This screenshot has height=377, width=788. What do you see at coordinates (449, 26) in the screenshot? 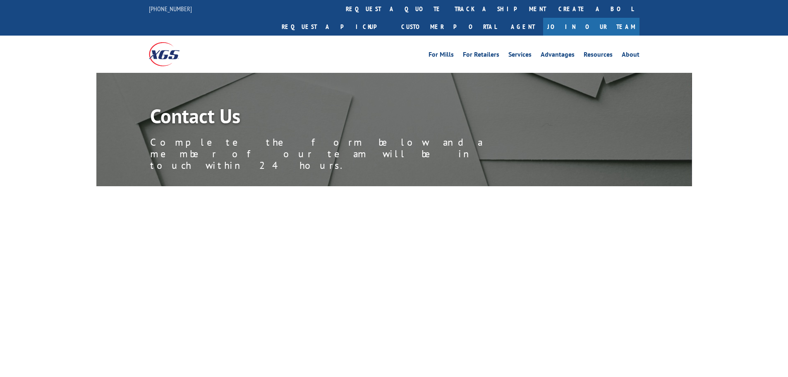
I see `a: Customer Portal` at bounding box center [449, 26].